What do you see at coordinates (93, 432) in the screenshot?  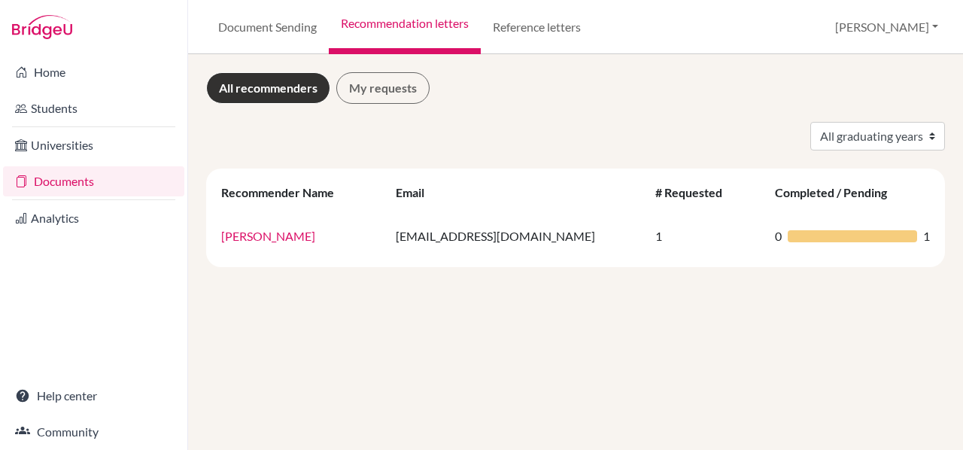 I see `a: Community` at bounding box center [93, 432].